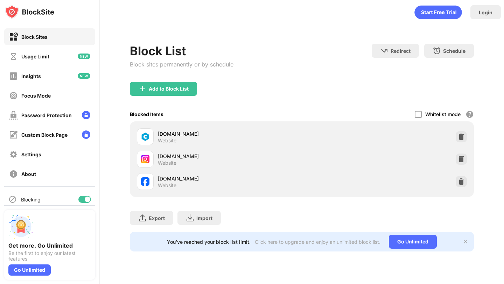  I want to click on img: logo-blocksite.svg, so click(29, 12).